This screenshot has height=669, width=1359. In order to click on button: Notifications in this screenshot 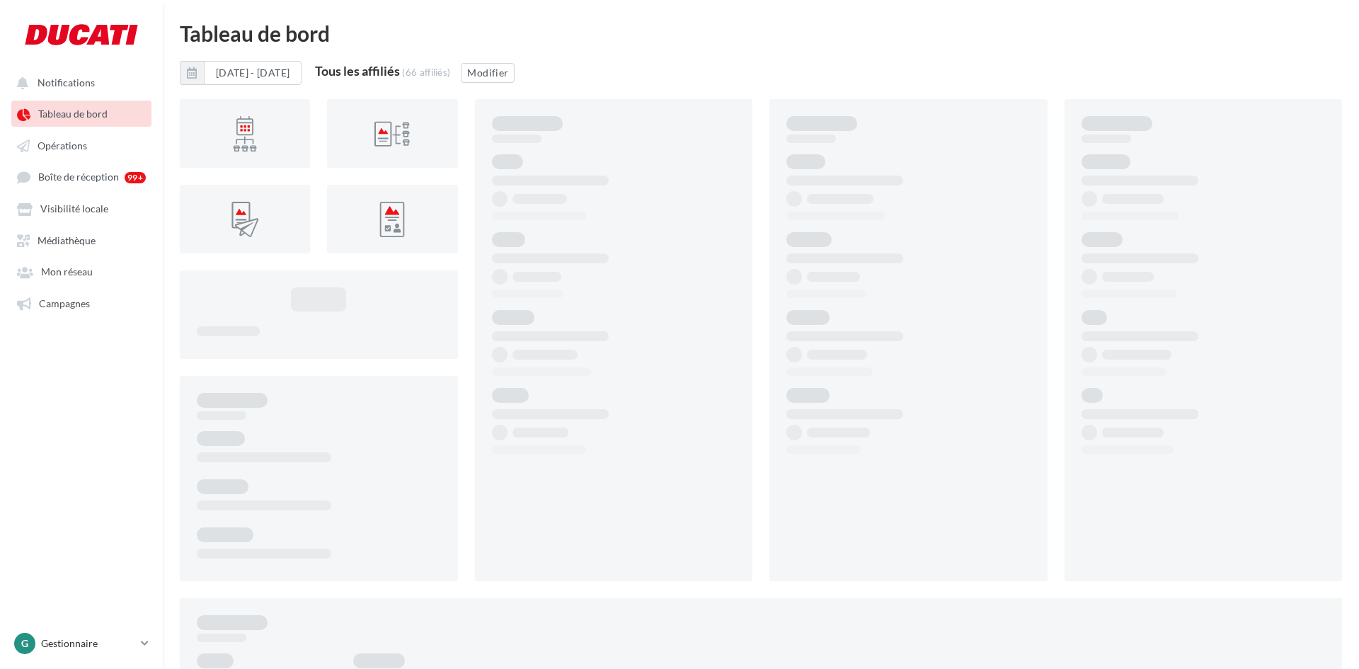, I will do `click(79, 82)`.